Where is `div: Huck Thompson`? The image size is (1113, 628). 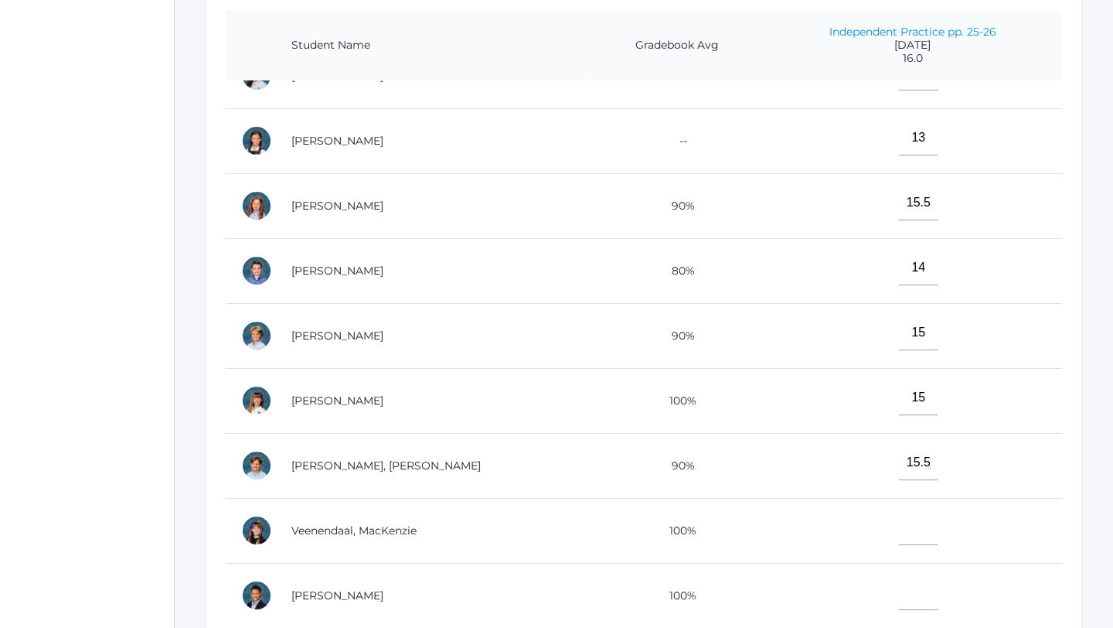 div: Huck Thompson is located at coordinates (257, 465).